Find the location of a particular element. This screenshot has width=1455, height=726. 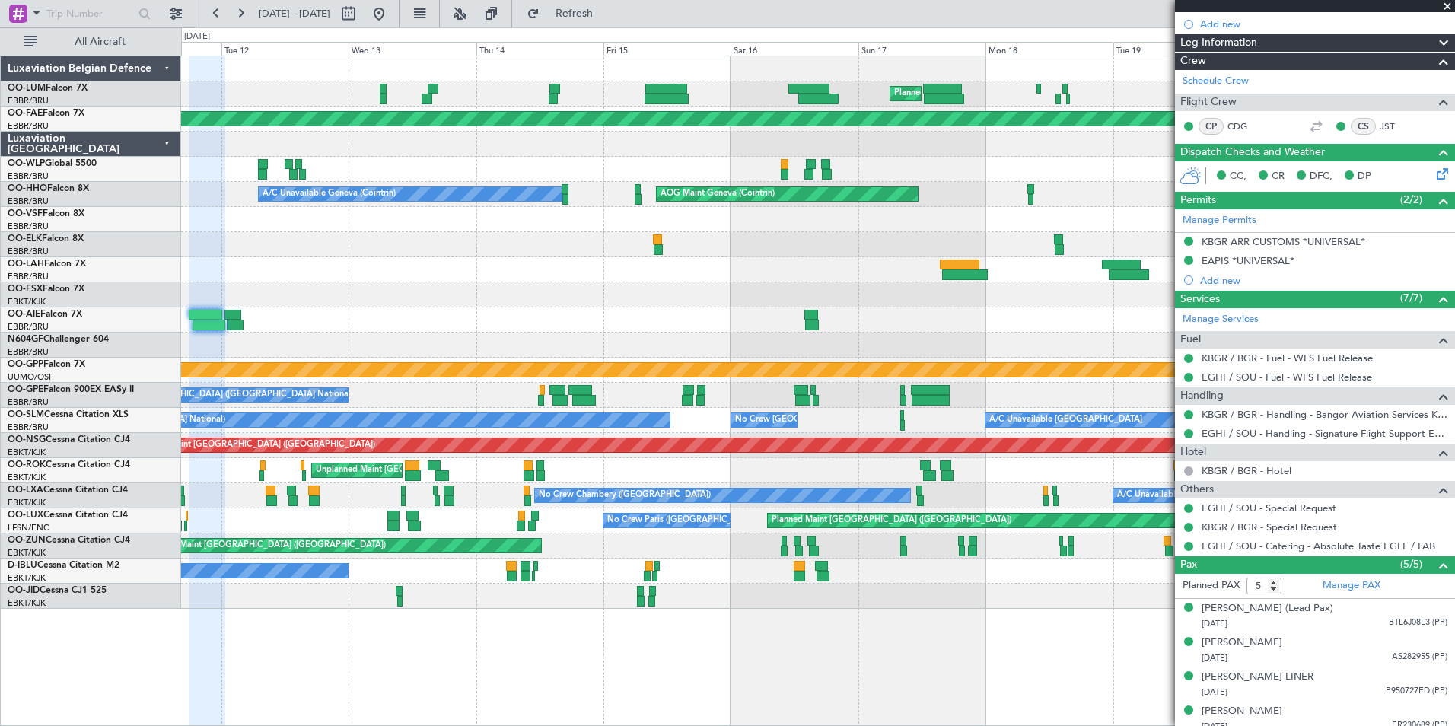

span: DFC, is located at coordinates (1321, 177).